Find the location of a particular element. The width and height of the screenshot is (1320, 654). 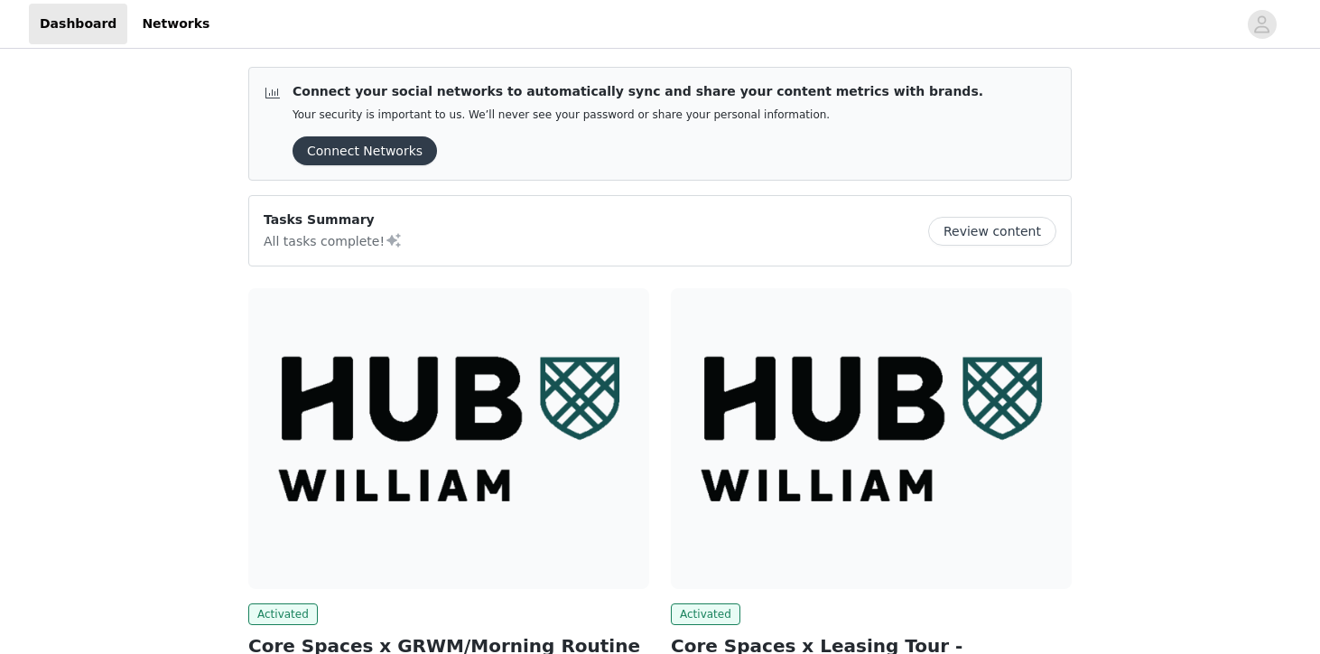

div: avatar is located at coordinates (1262, 24).